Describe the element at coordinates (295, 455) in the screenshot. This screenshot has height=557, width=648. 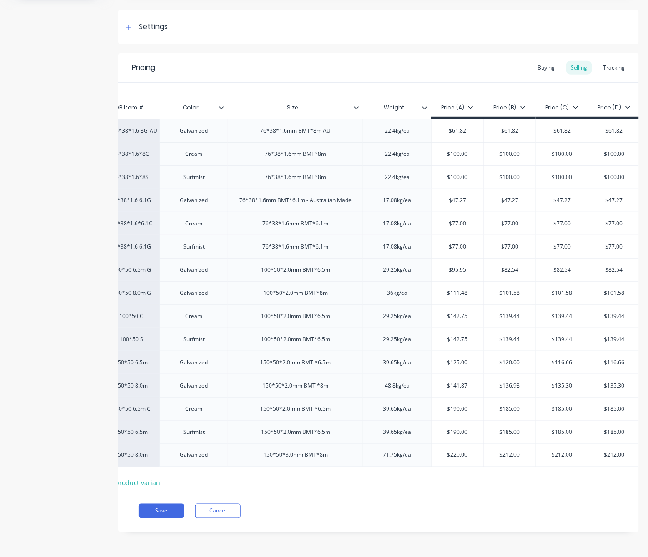
I see `div: 150*50*3.0mm BMT*8m` at that location.